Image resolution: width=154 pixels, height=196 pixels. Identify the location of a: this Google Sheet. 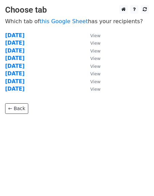
(64, 21).